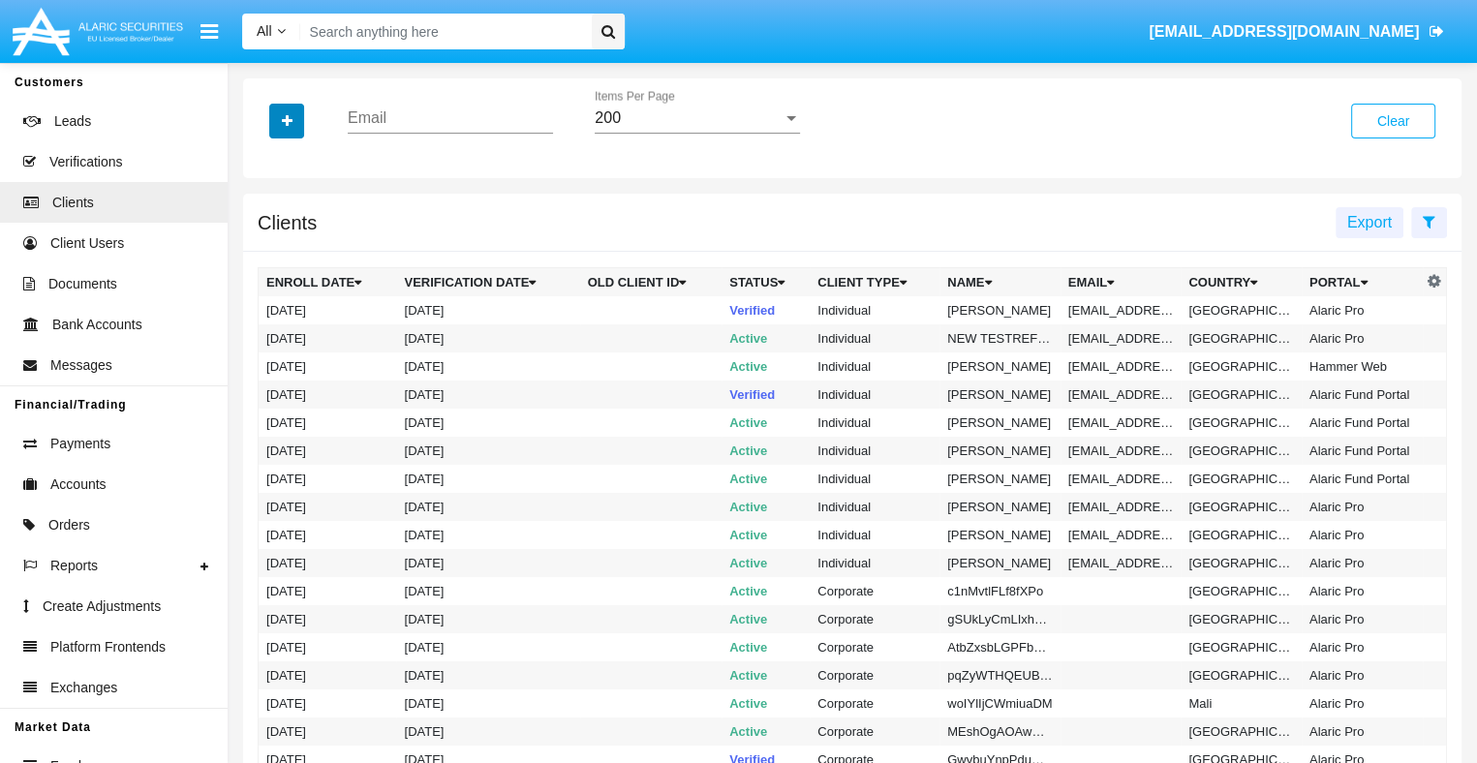 The image size is (1477, 763). I want to click on span: Bank Accounts, so click(97, 324).